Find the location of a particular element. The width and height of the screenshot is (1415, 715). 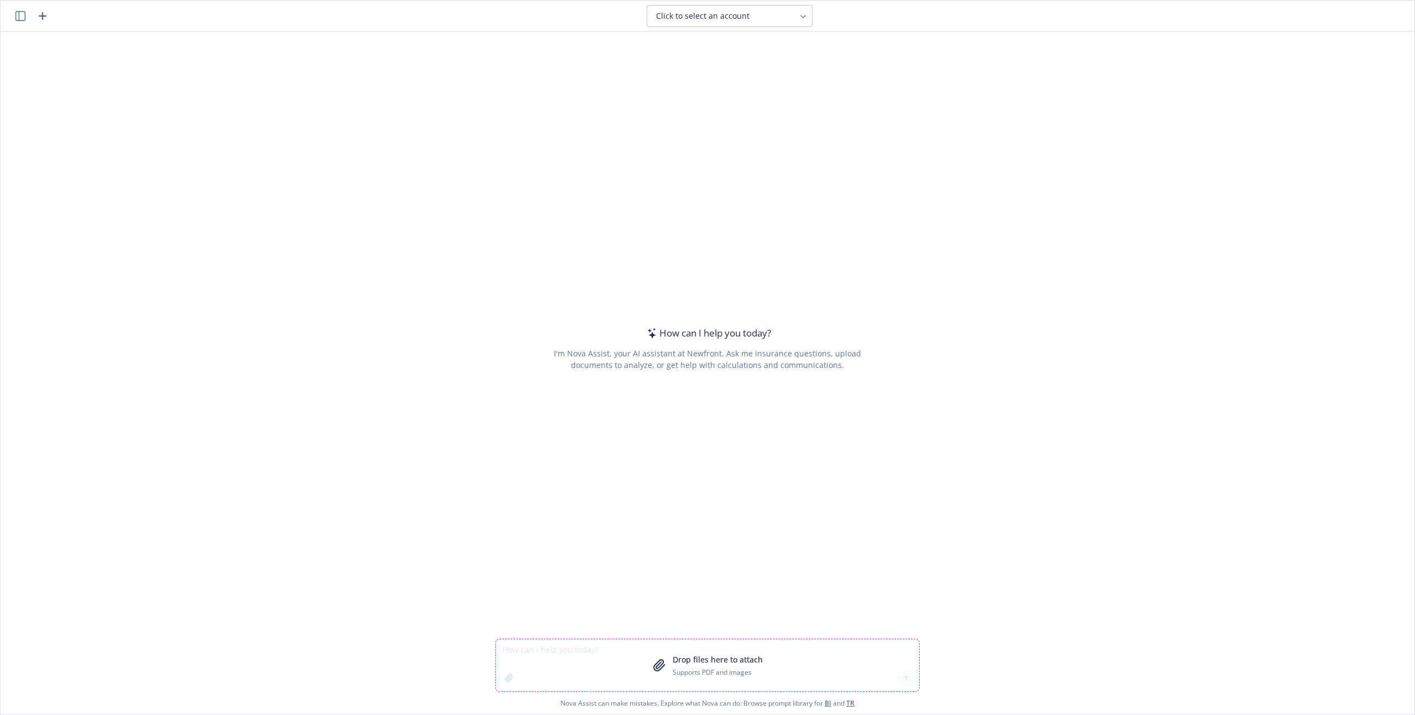

button: Click to select an account is located at coordinates (730, 16).